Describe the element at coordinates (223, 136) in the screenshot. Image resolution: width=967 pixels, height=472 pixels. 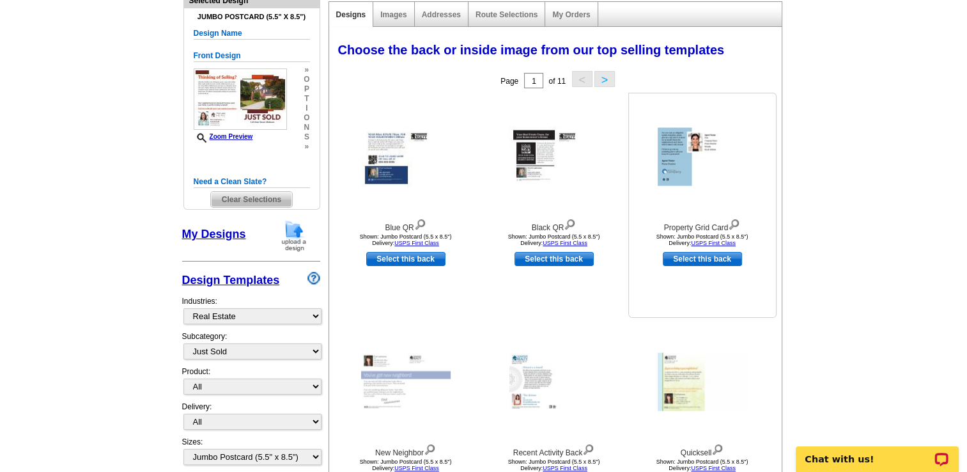
I see `a: Zoom Preview` at that location.